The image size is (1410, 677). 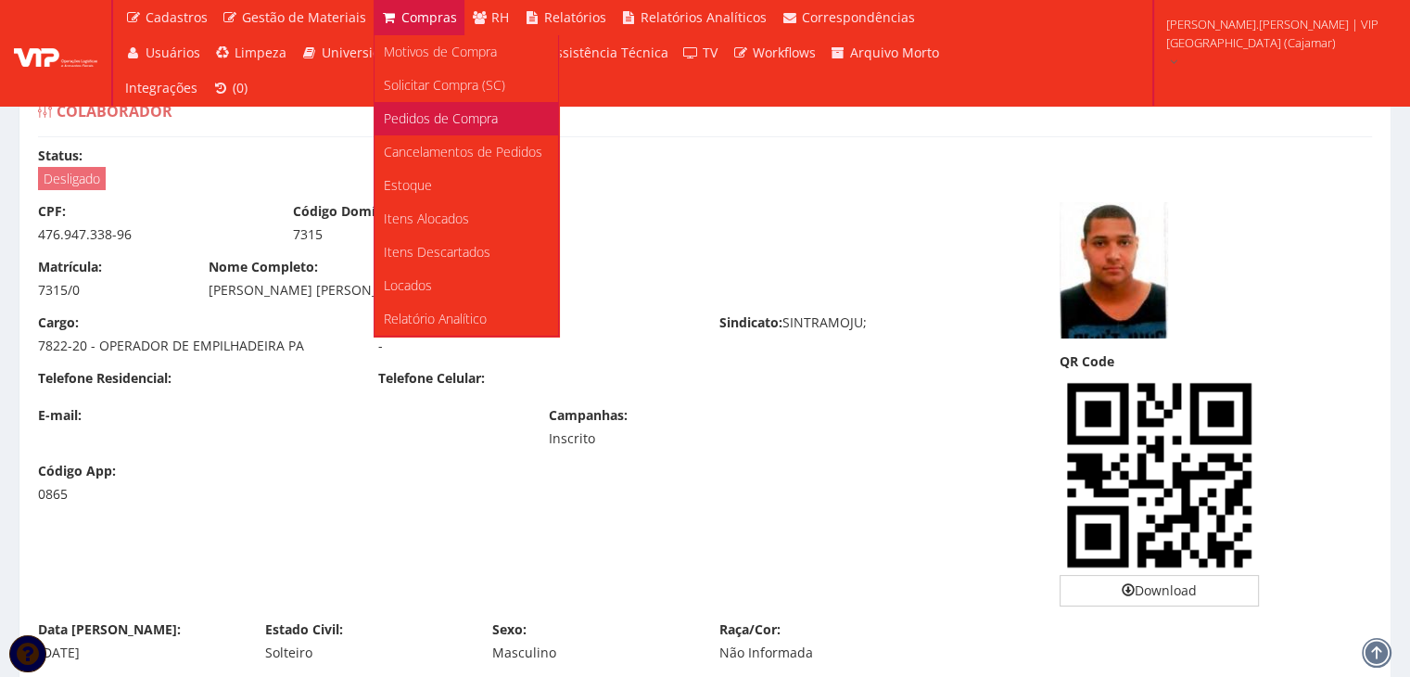 What do you see at coordinates (58, 323) in the screenshot?
I see `label: Cargo:` at bounding box center [58, 323].